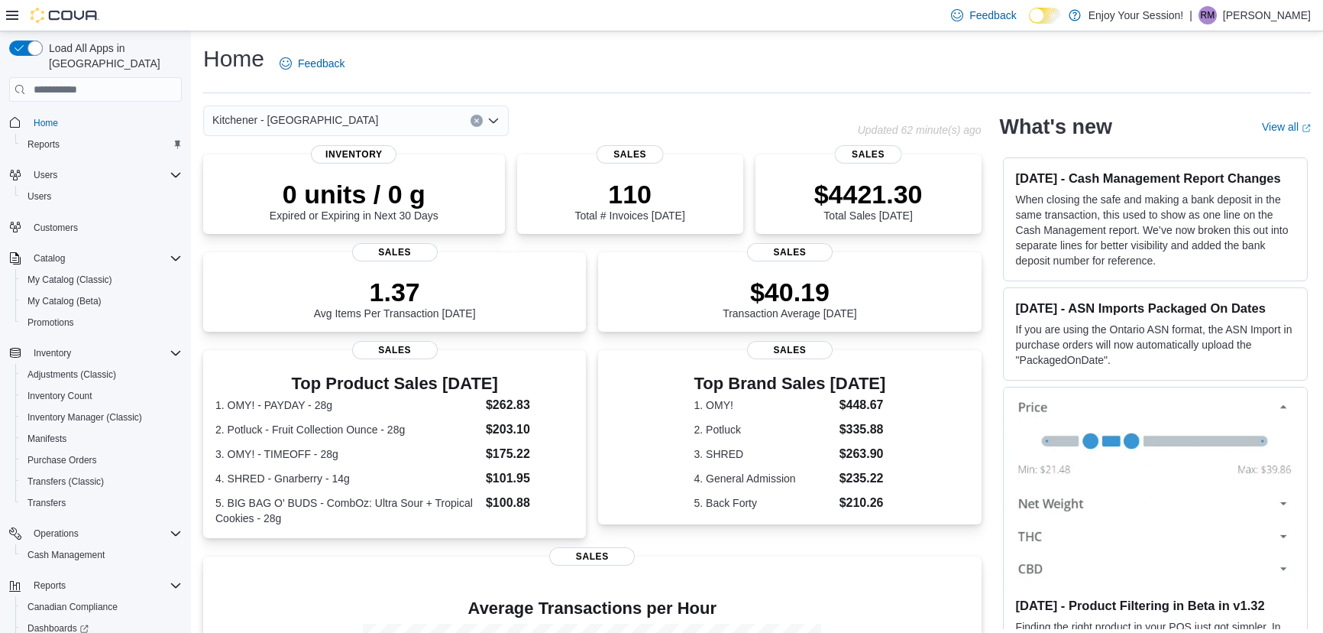  What do you see at coordinates (102, 280) in the screenshot?
I see `span: My Catalog (Classic)` at bounding box center [102, 280].